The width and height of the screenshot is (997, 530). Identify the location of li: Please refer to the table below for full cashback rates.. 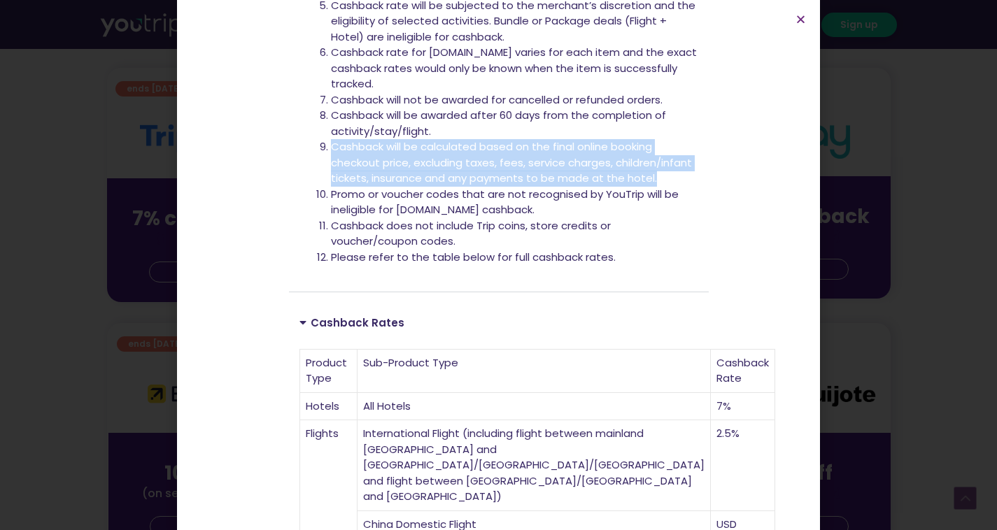
(514, 257).